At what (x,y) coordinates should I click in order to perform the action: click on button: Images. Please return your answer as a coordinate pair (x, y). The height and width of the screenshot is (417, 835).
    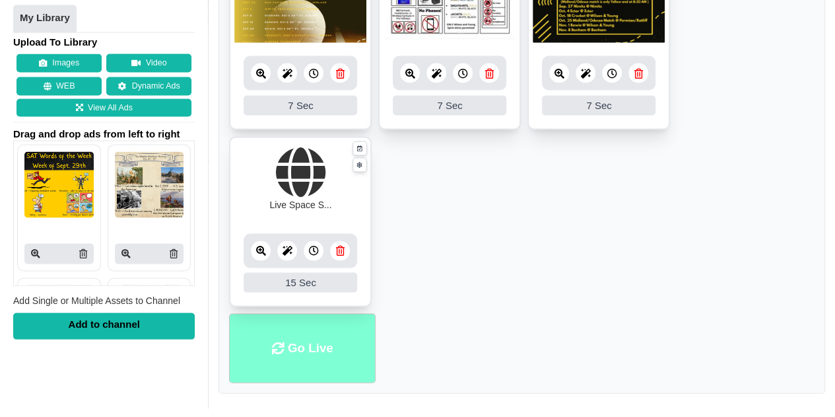
    Looking at the image, I should click on (59, 63).